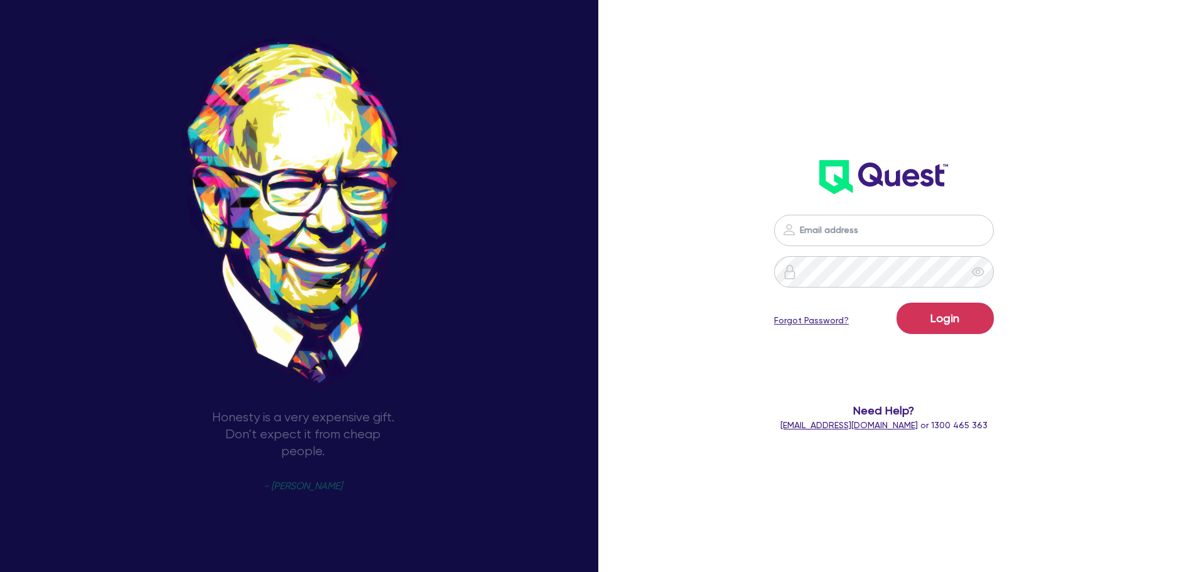 Image resolution: width=1196 pixels, height=572 pixels. I want to click on input: Email address, so click(884, 230).